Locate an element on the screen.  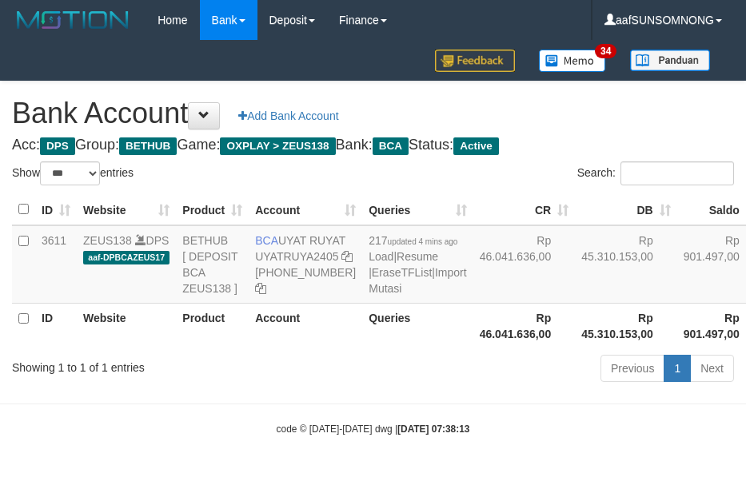
span: Active is located at coordinates (476, 146).